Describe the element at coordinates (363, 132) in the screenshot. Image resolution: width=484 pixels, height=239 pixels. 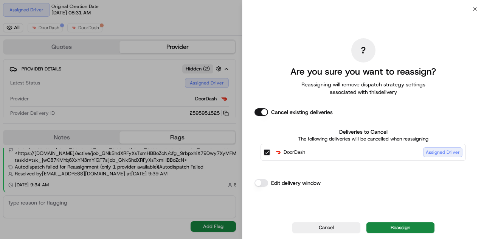
I see `label: Deliveries to Cancel` at that location.